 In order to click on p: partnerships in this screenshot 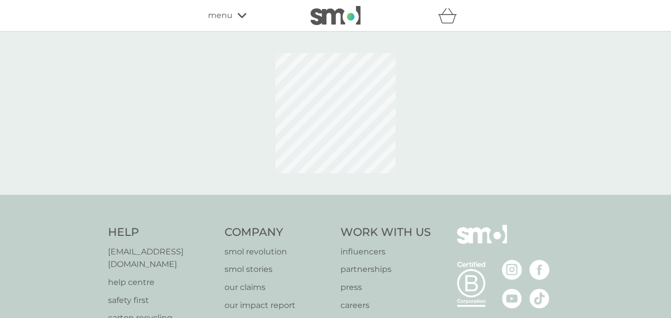, I will do `click(386, 269)`.